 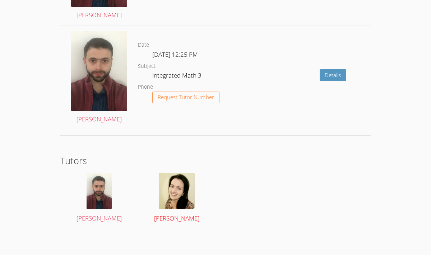 What do you see at coordinates (333, 75) in the screenshot?
I see `a: Details` at bounding box center [333, 75].